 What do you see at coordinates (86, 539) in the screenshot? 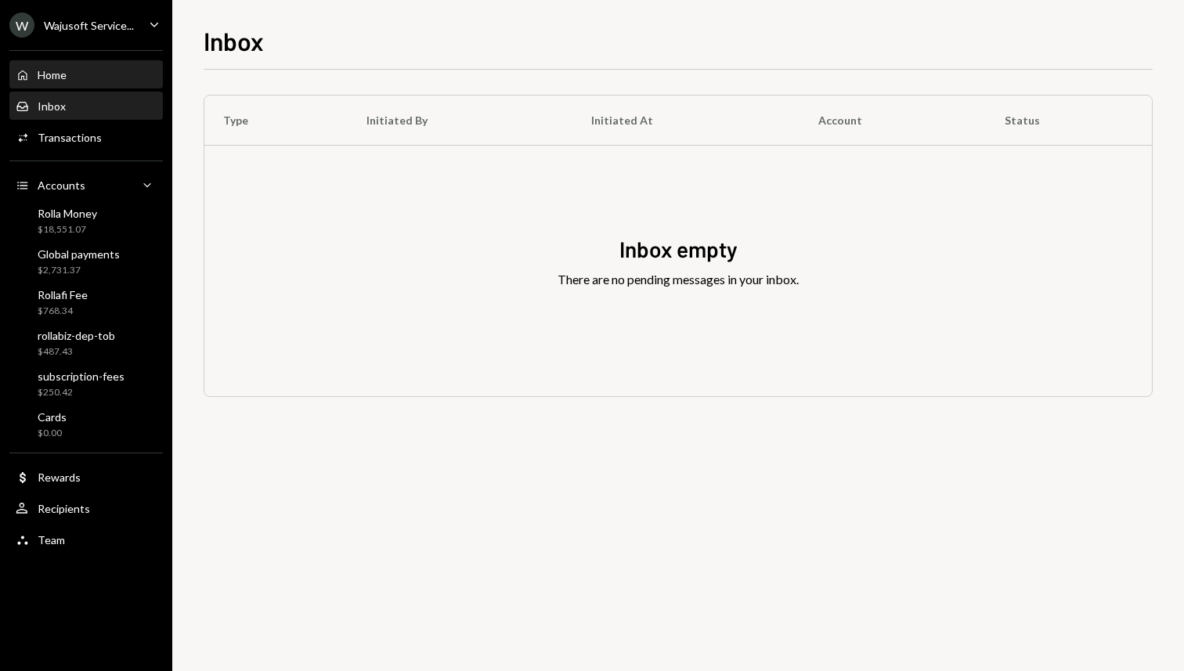
I see `a: Team` at bounding box center [86, 539].